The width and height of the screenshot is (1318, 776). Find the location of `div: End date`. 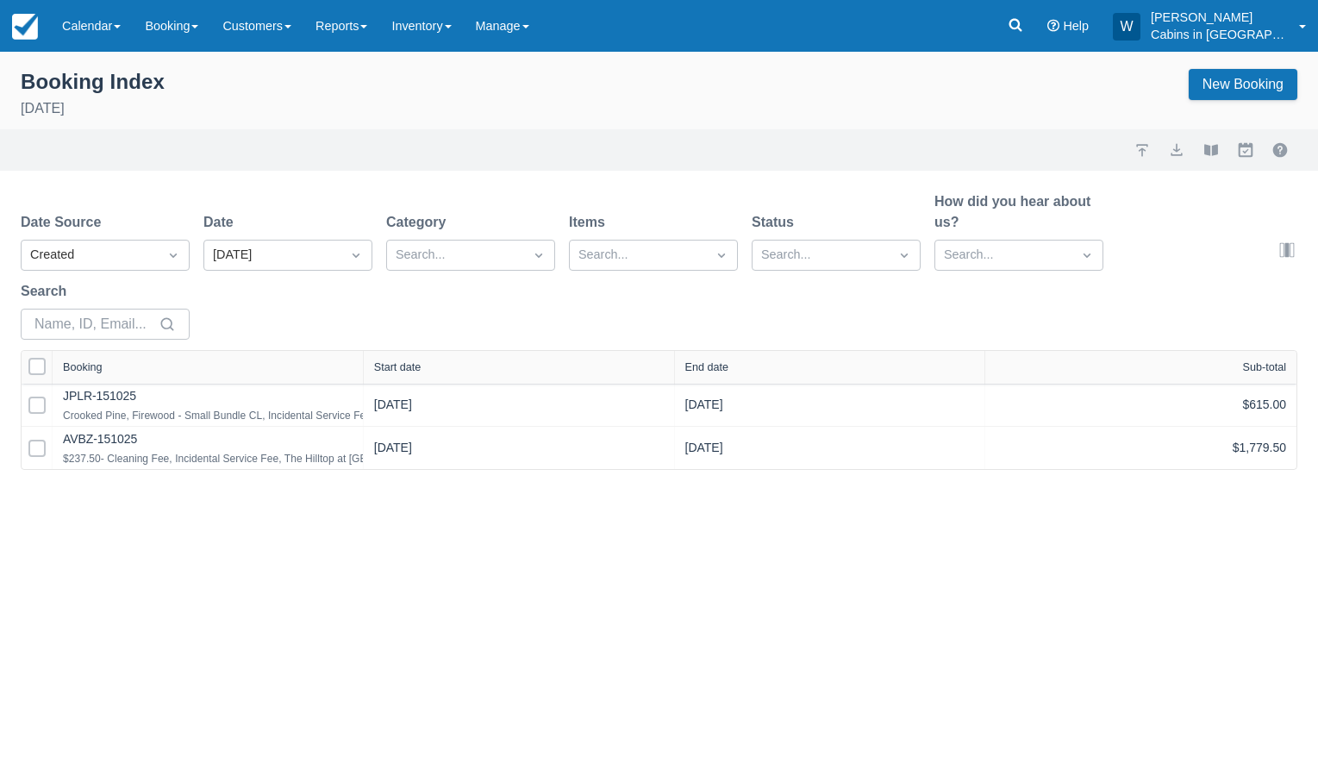

div: End date is located at coordinates (707, 367).